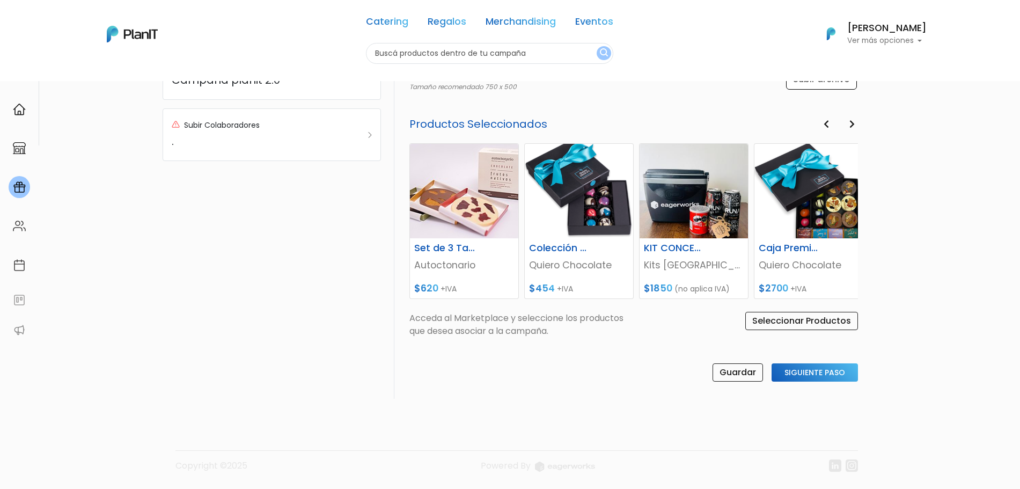 The height and width of the screenshot is (489, 1020). What do you see at coordinates (579, 221) in the screenshot?
I see `a: Colección Secretaria Quiero Chocolate $454 +IVA` at bounding box center [579, 221].